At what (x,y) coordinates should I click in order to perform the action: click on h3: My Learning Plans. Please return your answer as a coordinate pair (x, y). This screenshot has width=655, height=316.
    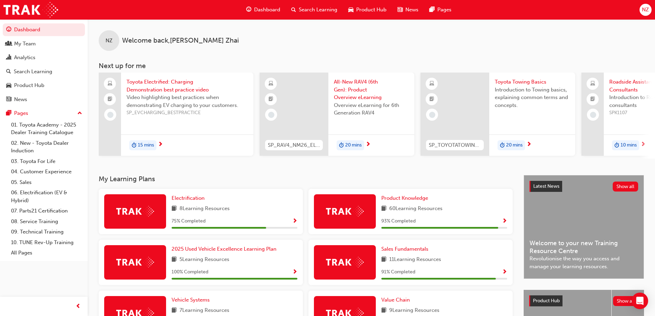
    Looking at the image, I should click on (306, 179).